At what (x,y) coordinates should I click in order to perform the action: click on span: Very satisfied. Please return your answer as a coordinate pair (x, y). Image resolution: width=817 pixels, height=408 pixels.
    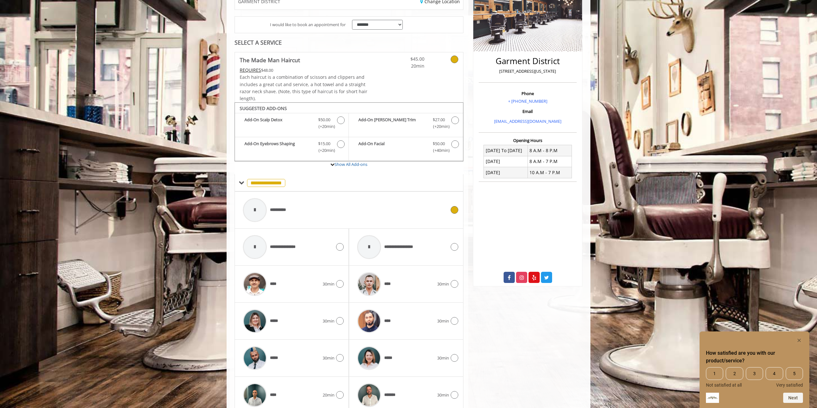
    Looking at the image, I should click on (790, 385).